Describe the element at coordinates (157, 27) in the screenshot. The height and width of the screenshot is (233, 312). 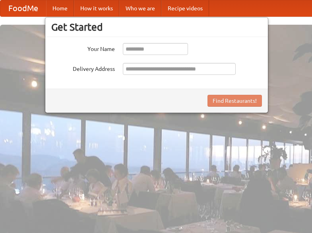
I see `h3: Get Started` at that location.